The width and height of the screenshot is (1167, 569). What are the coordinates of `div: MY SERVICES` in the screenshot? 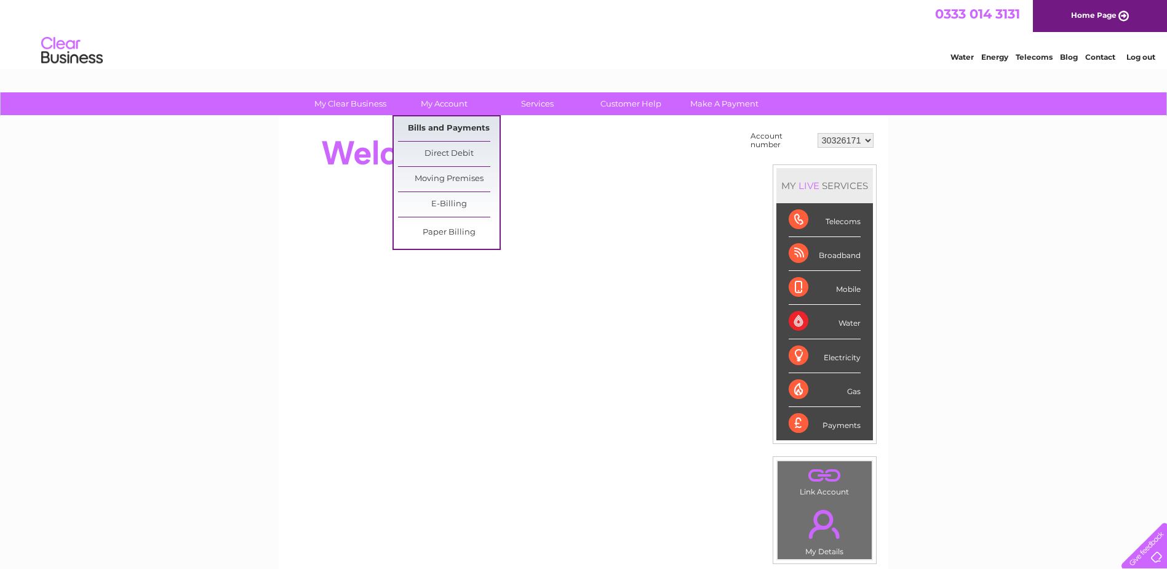 It's located at (825, 185).